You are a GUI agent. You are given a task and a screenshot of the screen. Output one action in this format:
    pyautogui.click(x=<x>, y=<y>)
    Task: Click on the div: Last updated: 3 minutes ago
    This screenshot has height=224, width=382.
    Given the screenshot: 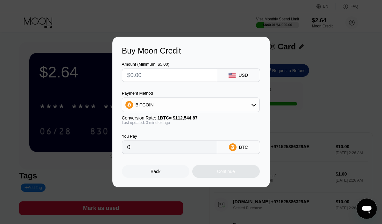 What is the action you would take?
    pyautogui.click(x=190, y=122)
    